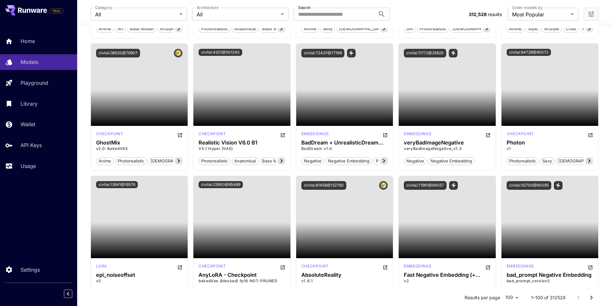 This screenshot has width=612, height=306. I want to click on button: negative embedding, so click(349, 161).